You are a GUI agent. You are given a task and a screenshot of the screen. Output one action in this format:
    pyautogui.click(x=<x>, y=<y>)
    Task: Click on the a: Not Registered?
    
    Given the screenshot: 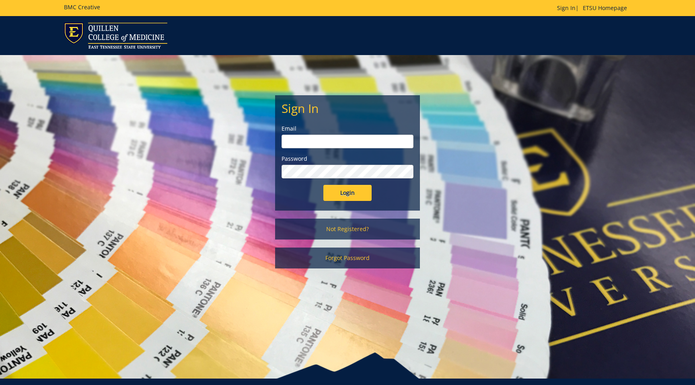 What is the action you would take?
    pyautogui.click(x=348, y=229)
    